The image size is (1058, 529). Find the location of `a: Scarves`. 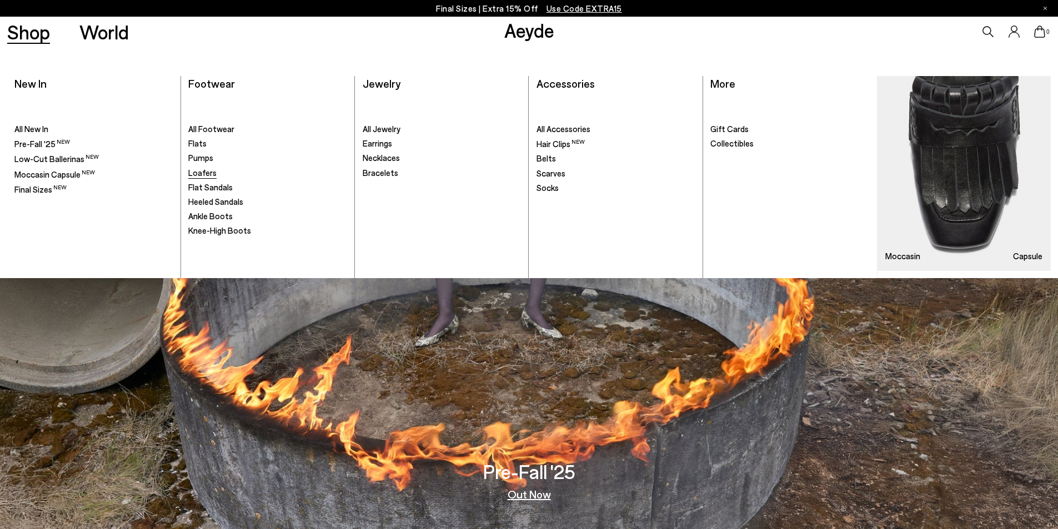

a: Scarves is located at coordinates (616, 174).